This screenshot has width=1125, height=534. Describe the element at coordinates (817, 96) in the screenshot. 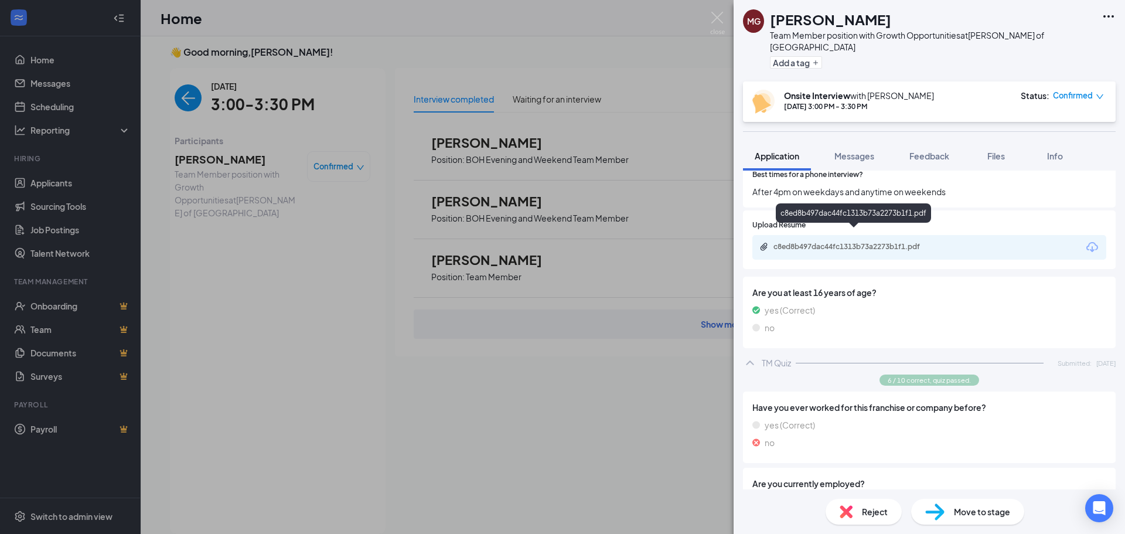

I see `b: Onsite Interview` at that location.